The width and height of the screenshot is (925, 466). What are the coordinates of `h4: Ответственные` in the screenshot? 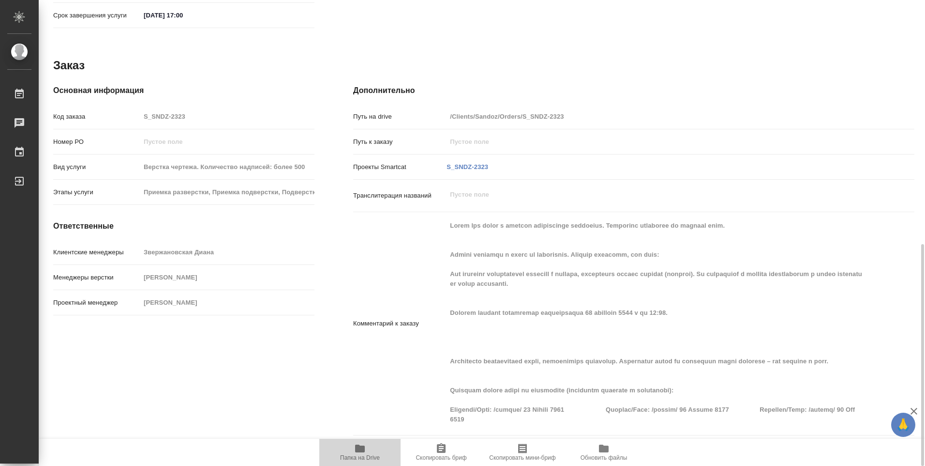 It's located at (184, 226).